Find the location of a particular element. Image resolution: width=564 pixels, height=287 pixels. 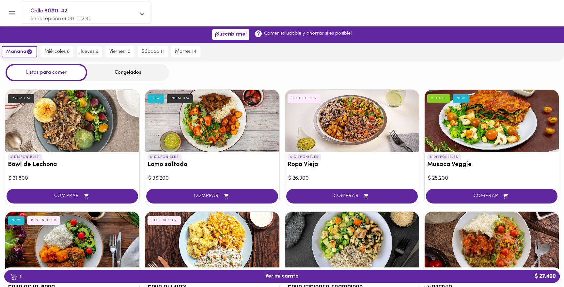

div: $ 25.200 is located at coordinates (492, 179).